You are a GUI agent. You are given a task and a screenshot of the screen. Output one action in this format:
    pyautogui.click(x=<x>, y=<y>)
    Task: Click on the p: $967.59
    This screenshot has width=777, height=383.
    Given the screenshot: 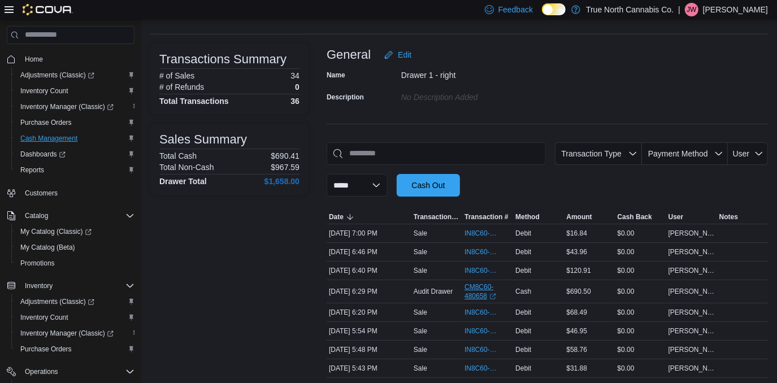 What is the action you would take?
    pyautogui.click(x=285, y=167)
    